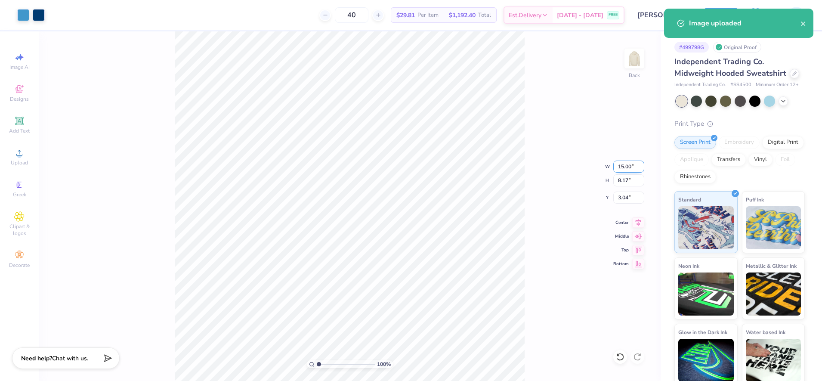 This screenshot has width=822, height=381. Describe the element at coordinates (777, 85) in the screenshot. I see `span: Minimum Order: 12 +` at that location.